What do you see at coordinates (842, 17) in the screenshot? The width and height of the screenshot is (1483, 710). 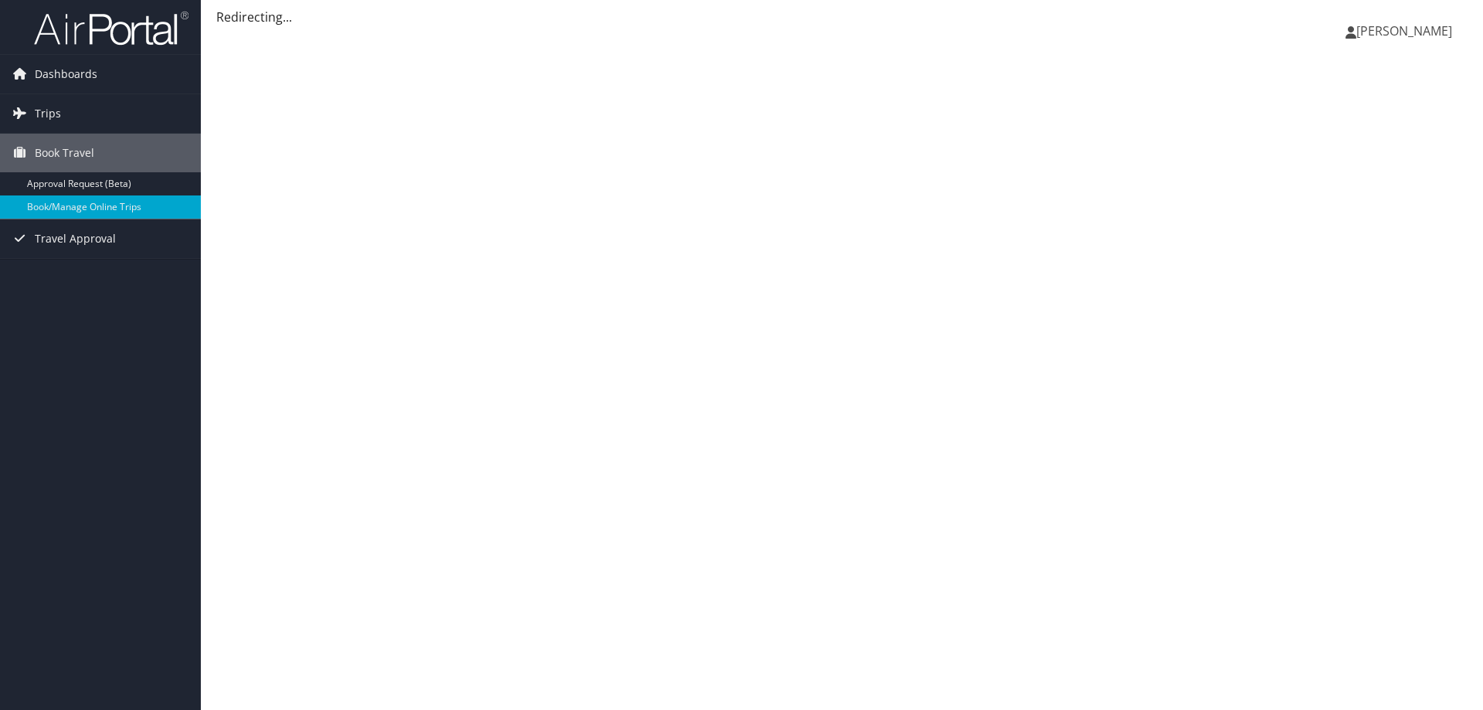 I see `div: Redirecting...` at bounding box center [842, 17].